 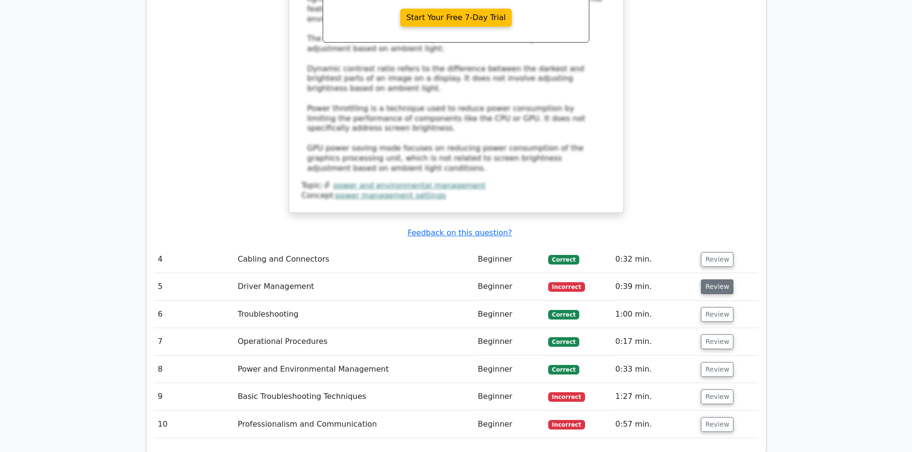 I want to click on td: 0:17 min., so click(x=654, y=342).